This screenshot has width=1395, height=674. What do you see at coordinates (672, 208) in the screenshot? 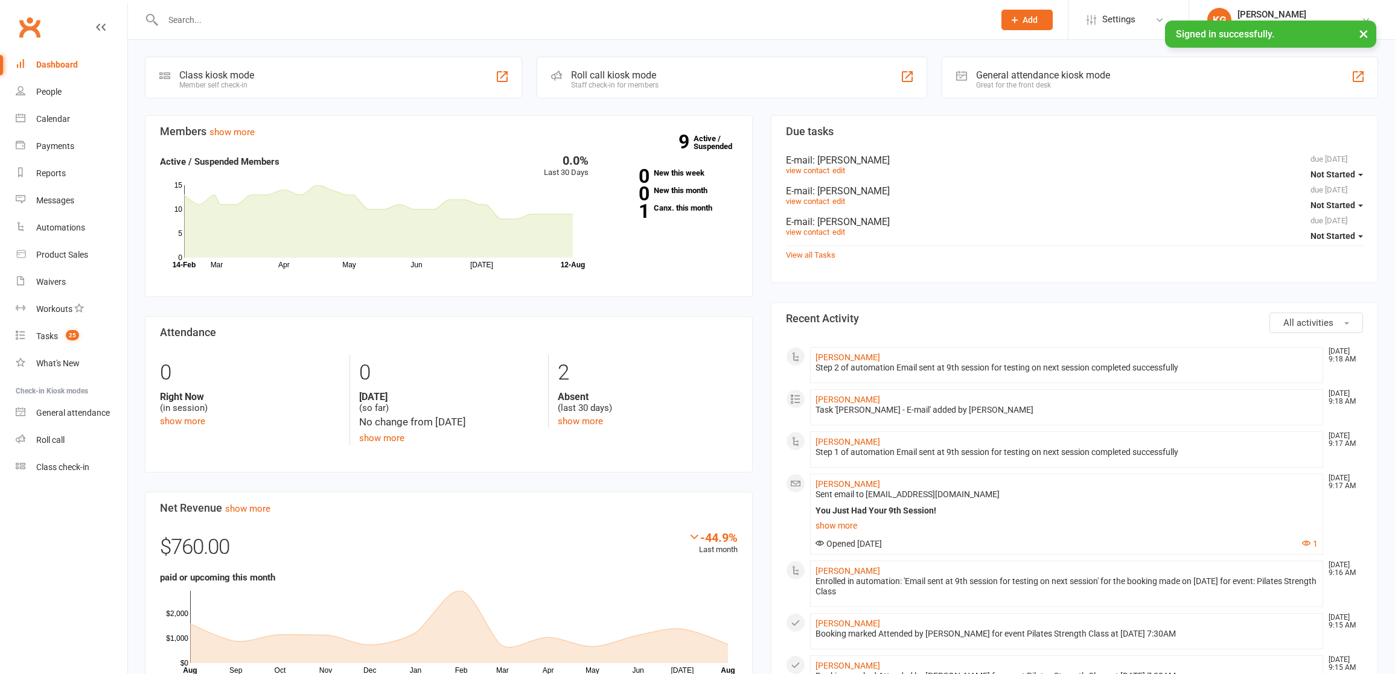
I see `a: 1Canx. this month` at bounding box center [672, 208].